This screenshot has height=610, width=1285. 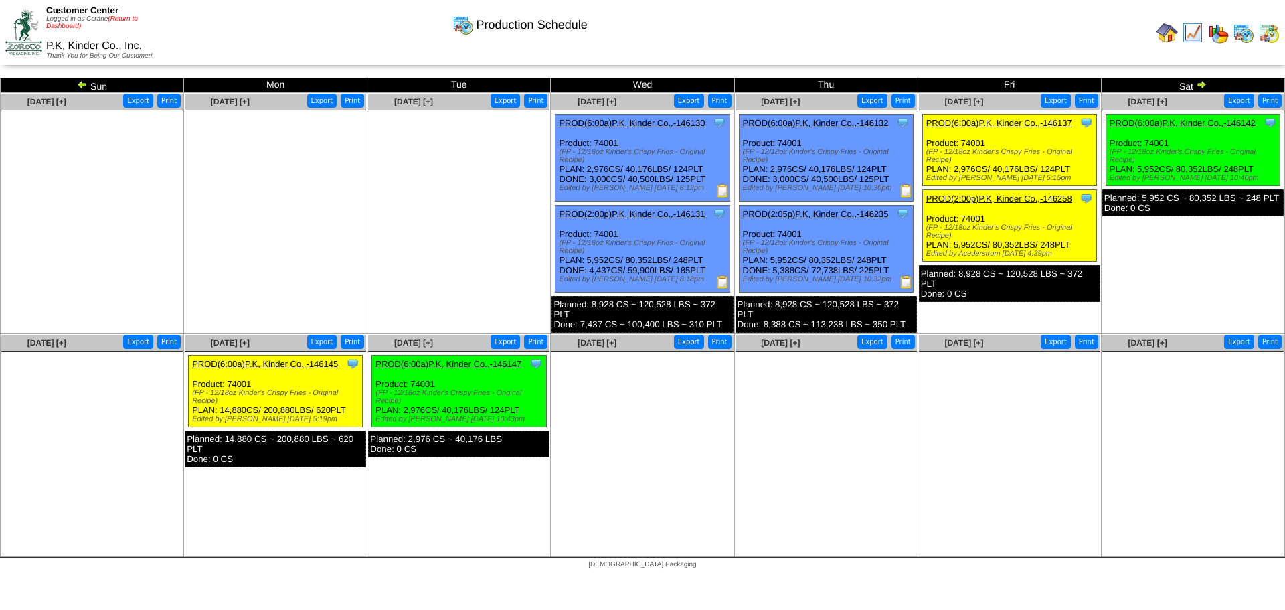 What do you see at coordinates (23, 32) in the screenshot?
I see `img: ZoRoCo_Logo(Green%26Foil)%20jpg.webp` at bounding box center [23, 32].